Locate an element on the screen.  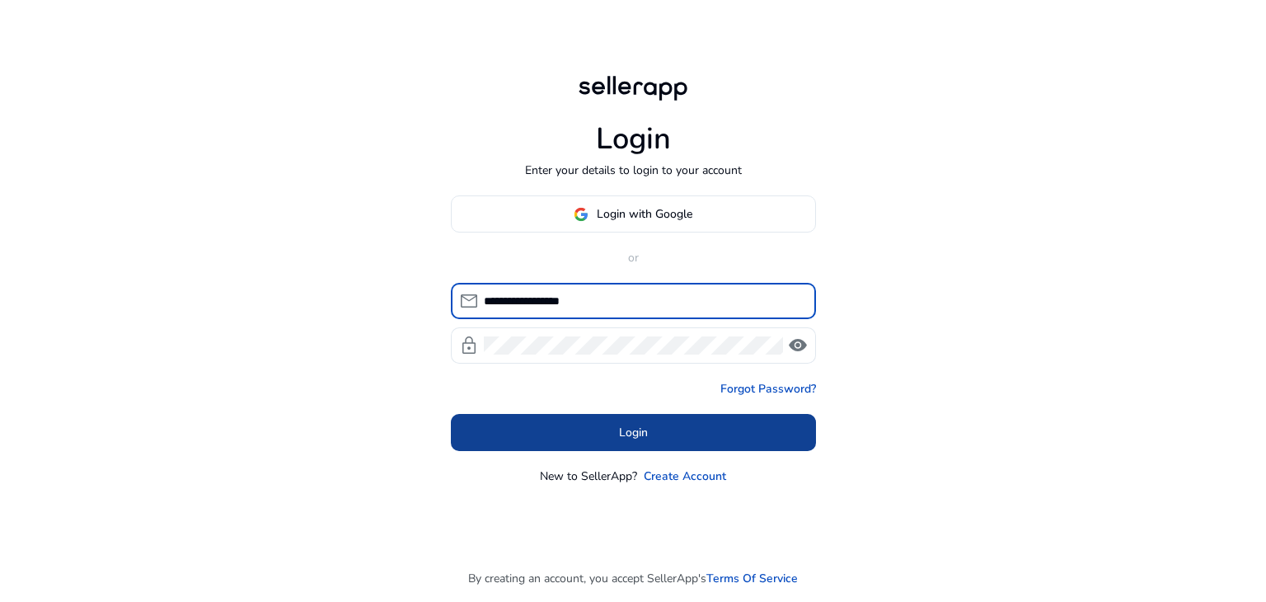
p: or is located at coordinates (633, 257).